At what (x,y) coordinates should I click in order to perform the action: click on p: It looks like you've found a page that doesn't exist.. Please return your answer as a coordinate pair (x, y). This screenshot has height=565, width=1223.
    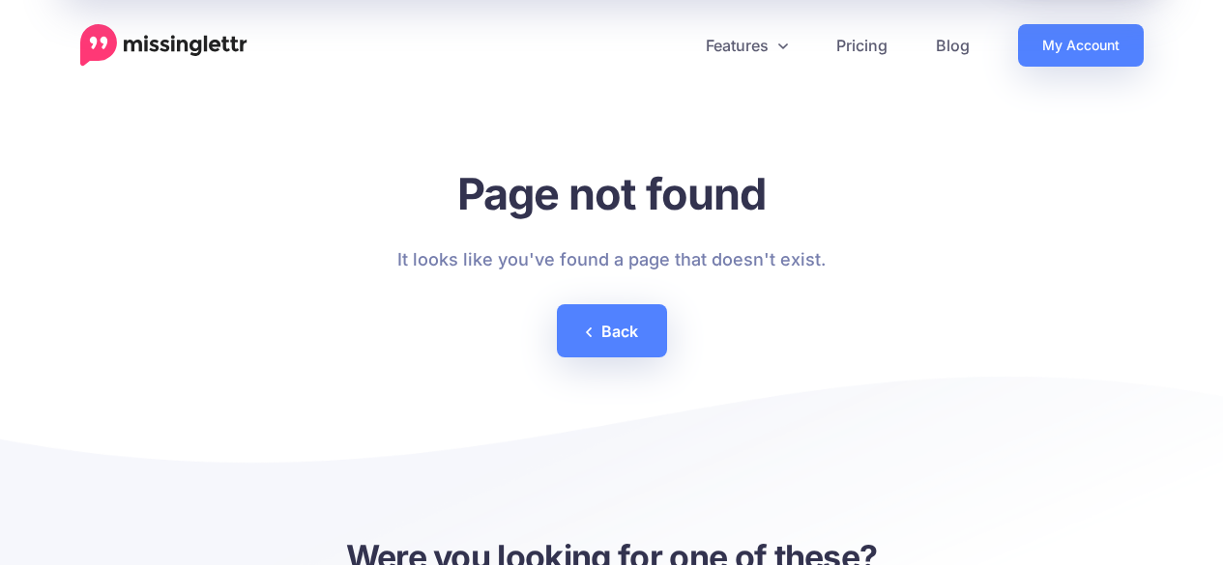
    Looking at the image, I should click on (611, 260).